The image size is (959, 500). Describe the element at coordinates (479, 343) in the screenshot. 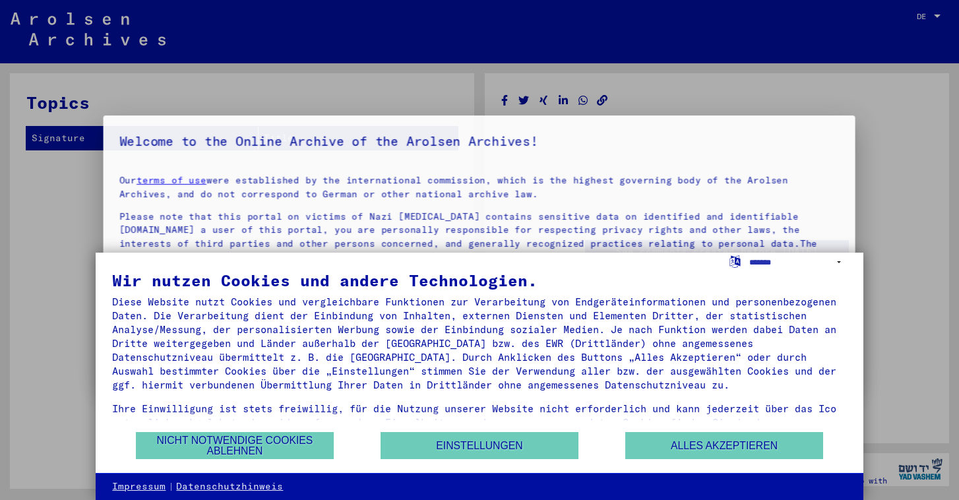

I see `div: Diese Website nutzt Cookies und vergleichbare Funktionen zur Verarbeitung von Endgeräteinformatio...` at that location.